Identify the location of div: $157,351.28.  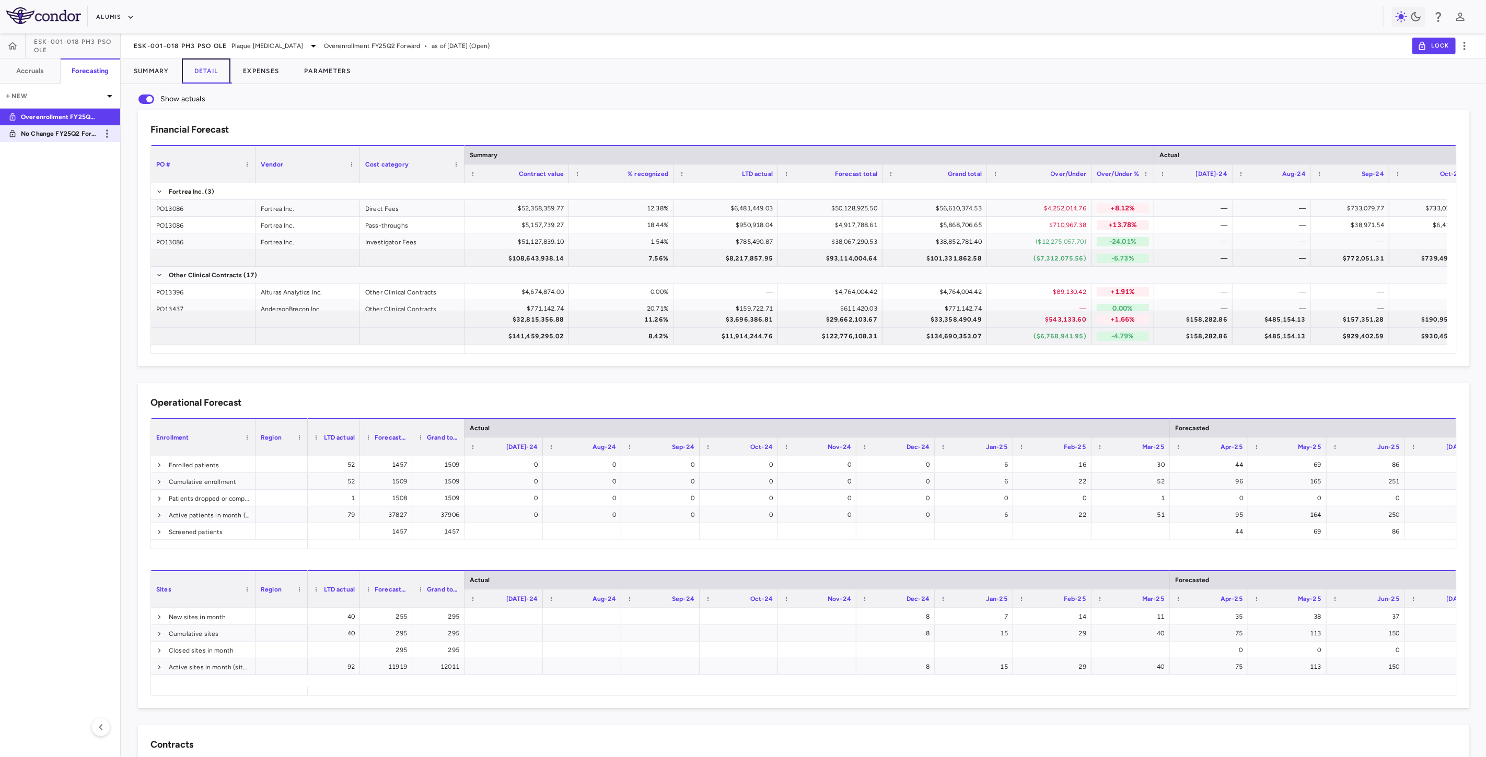
(1352, 320).